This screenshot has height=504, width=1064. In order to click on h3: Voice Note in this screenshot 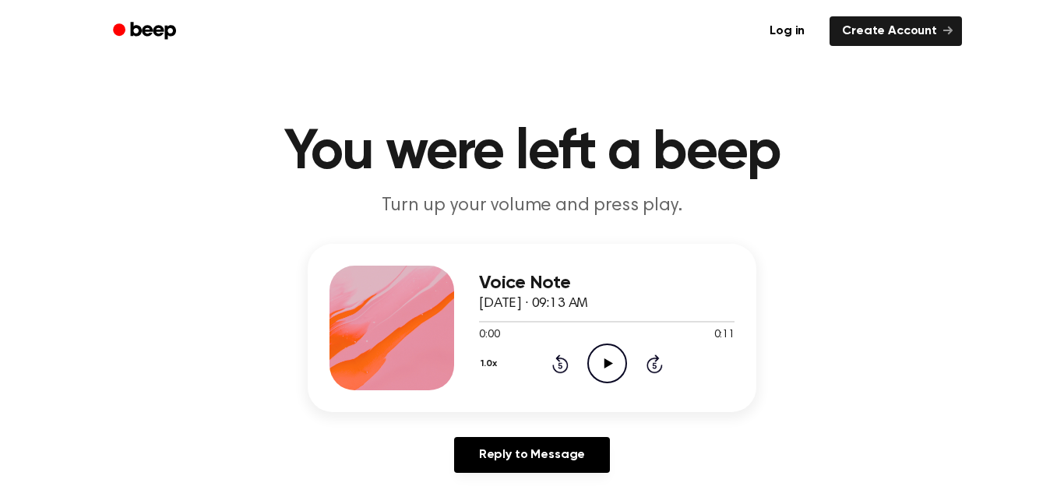, I will do `click(607, 283)`.